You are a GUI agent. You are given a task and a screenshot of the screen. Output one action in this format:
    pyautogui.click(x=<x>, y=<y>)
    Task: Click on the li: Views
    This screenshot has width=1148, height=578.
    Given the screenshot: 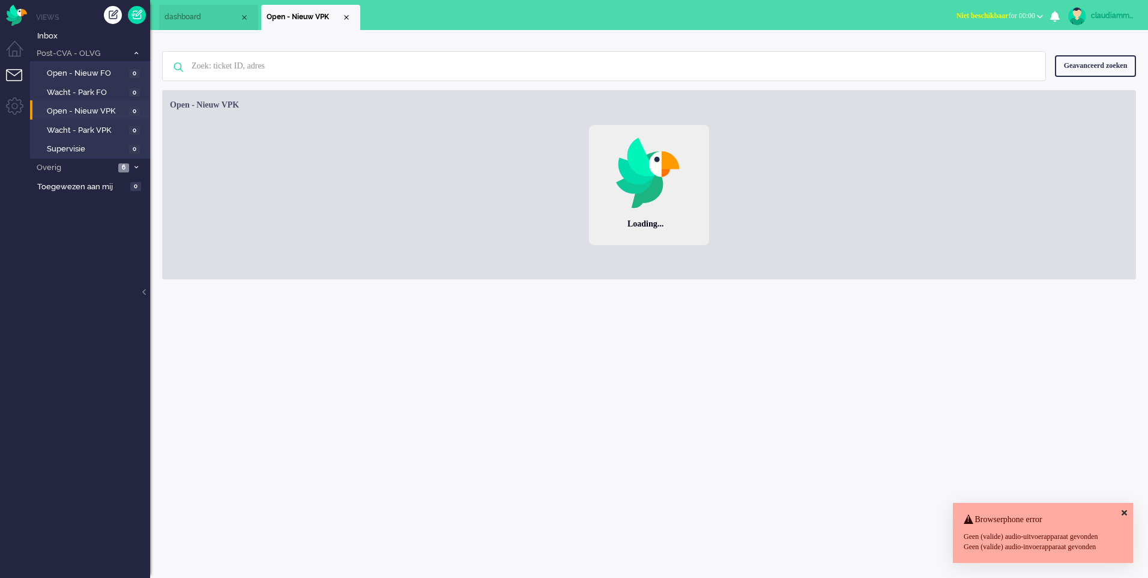 What is the action you would take?
    pyautogui.click(x=93, y=17)
    